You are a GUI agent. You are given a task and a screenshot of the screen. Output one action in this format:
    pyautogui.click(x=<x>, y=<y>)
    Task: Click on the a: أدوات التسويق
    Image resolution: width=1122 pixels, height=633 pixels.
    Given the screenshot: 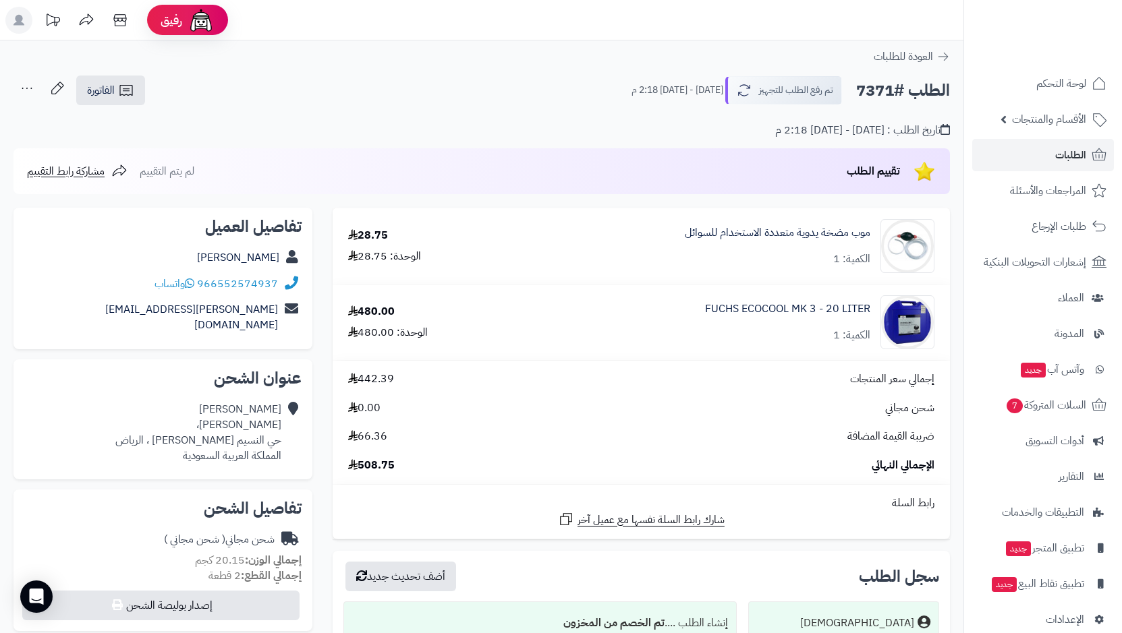 What is the action you would take?
    pyautogui.click(x=1043, y=441)
    